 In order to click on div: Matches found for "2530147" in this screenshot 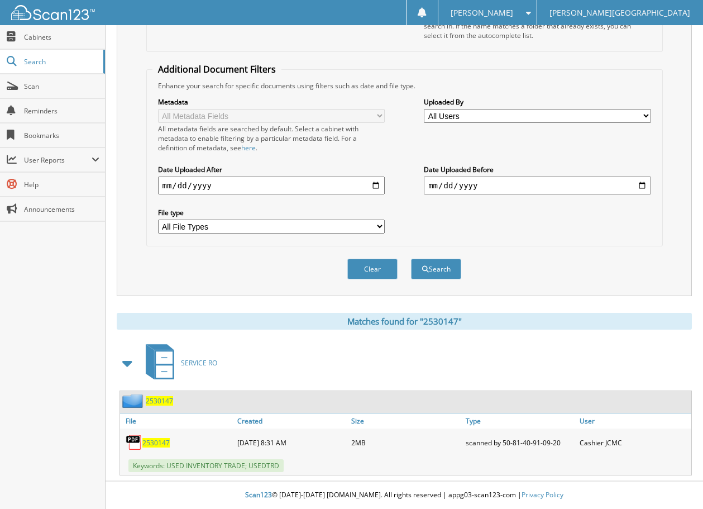, I will do `click(404, 321)`.